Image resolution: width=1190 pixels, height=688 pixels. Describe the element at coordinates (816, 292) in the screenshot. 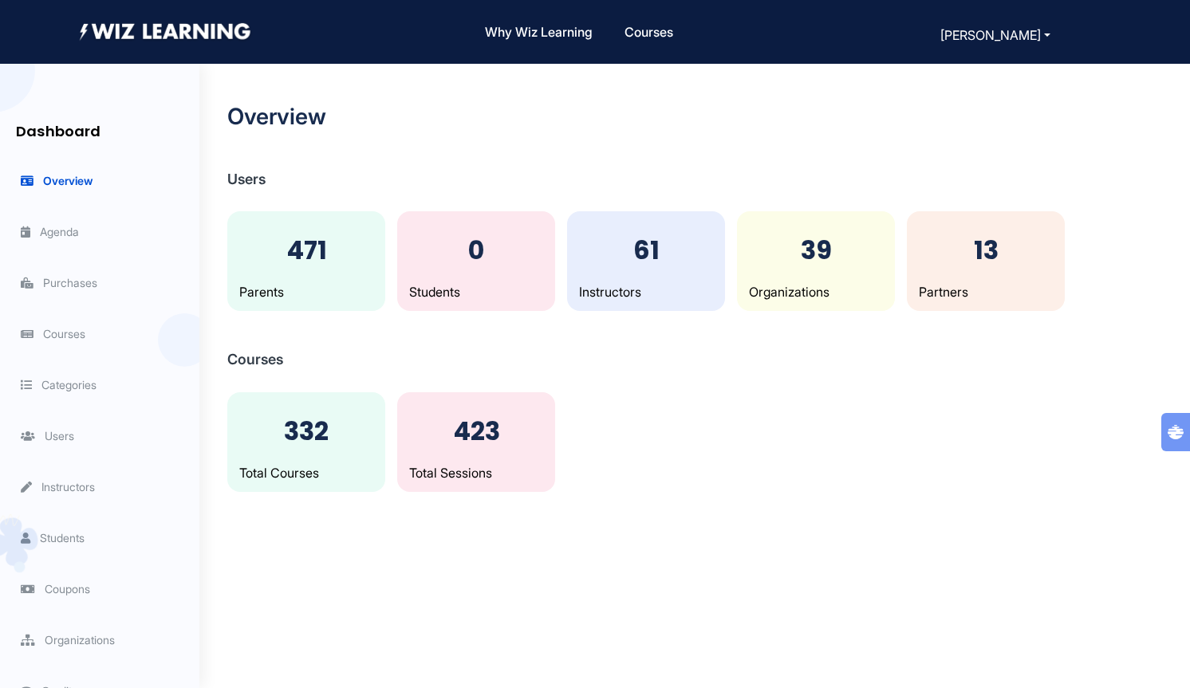

I see `p: Organizations` at that location.